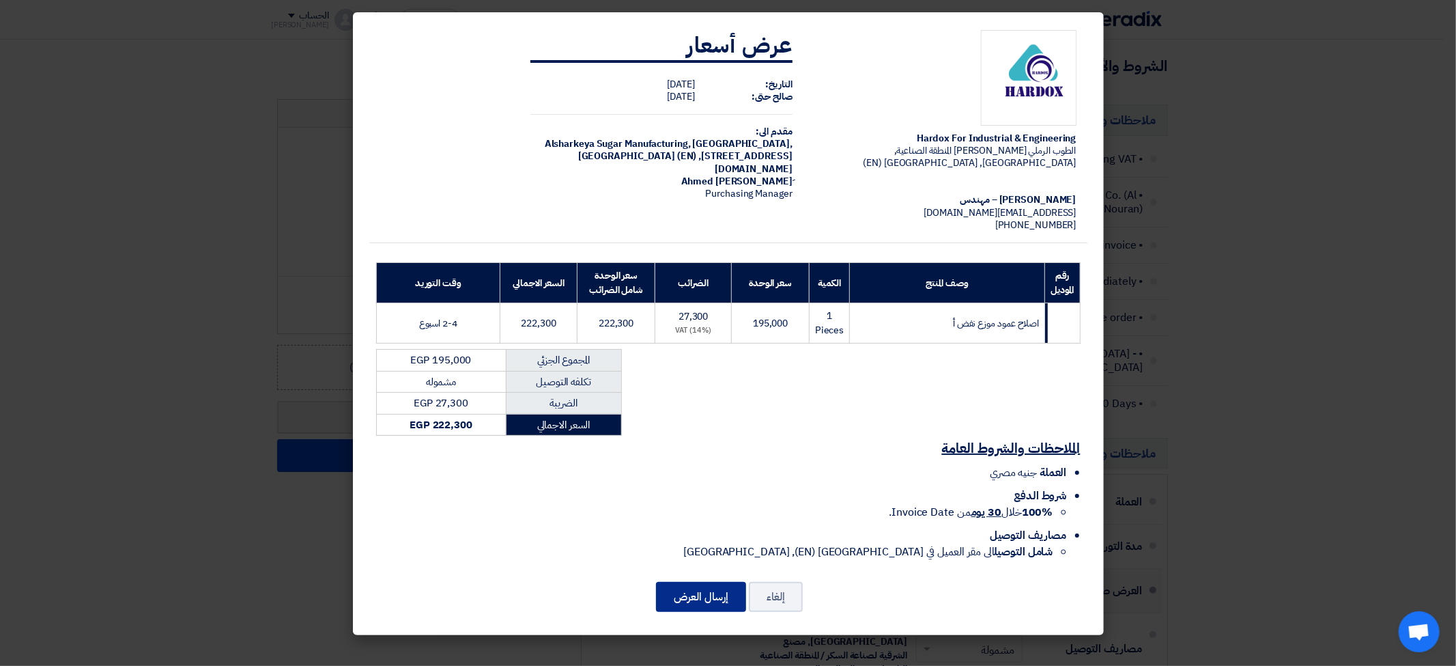 This screenshot has width=1456, height=666. What do you see at coordinates (947, 283) in the screenshot?
I see `th: وصف المنتج` at bounding box center [947, 283].